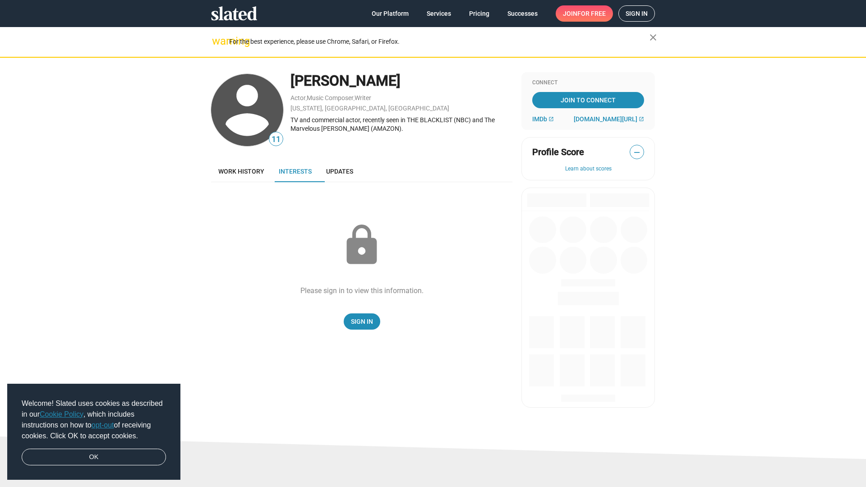 This screenshot has height=487, width=866. Describe the element at coordinates (539, 119) in the screenshot. I see `span: IMDb` at that location.